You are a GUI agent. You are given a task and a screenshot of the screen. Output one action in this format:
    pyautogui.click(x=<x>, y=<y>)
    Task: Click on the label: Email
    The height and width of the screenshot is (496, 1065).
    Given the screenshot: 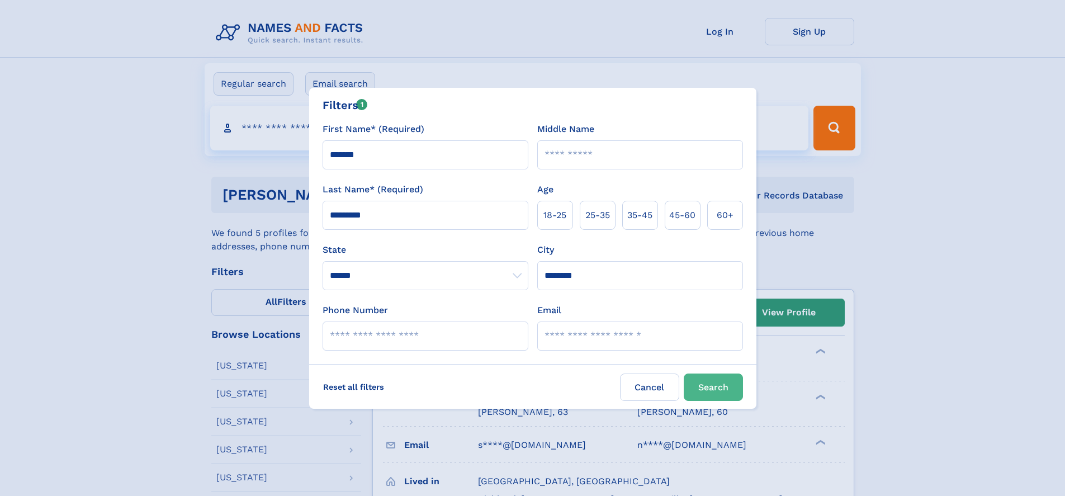 What is the action you would take?
    pyautogui.click(x=549, y=310)
    